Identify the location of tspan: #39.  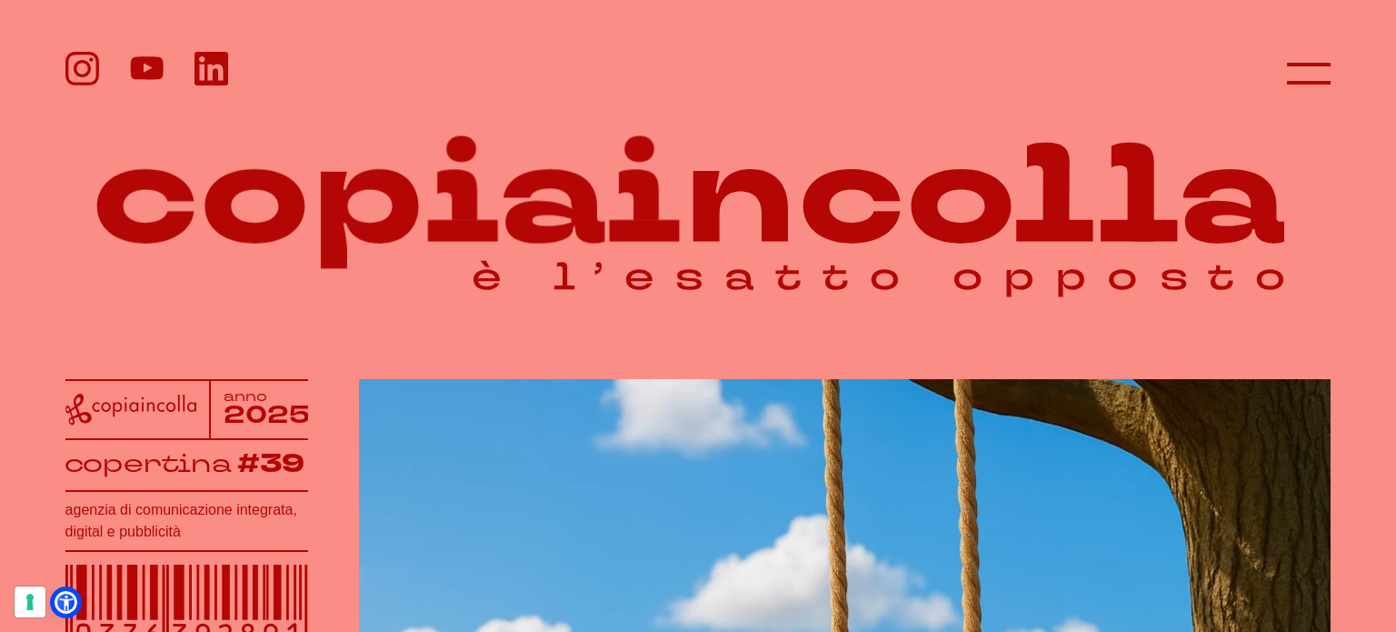
(272, 464).